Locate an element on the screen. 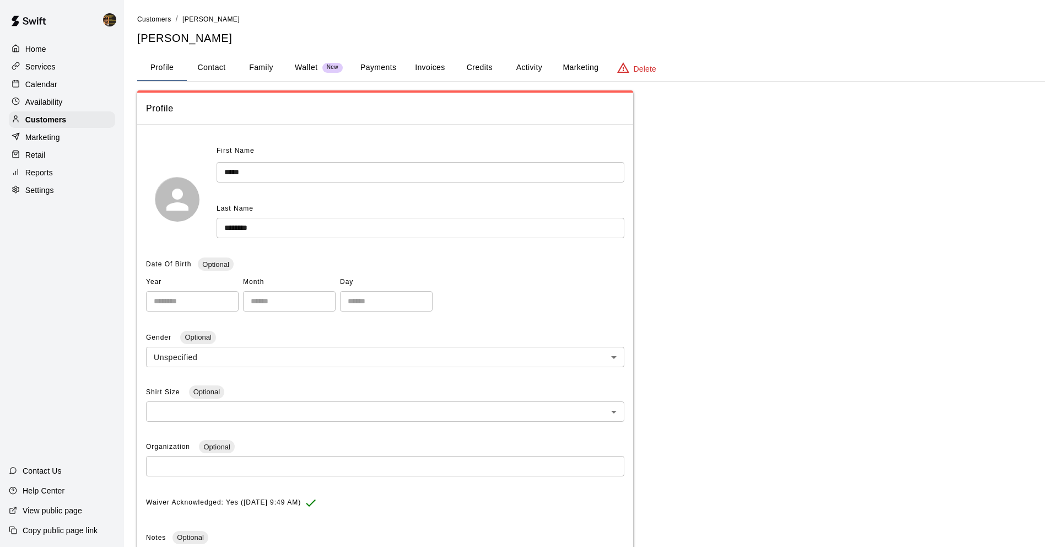  div: Availability is located at coordinates (62, 102).